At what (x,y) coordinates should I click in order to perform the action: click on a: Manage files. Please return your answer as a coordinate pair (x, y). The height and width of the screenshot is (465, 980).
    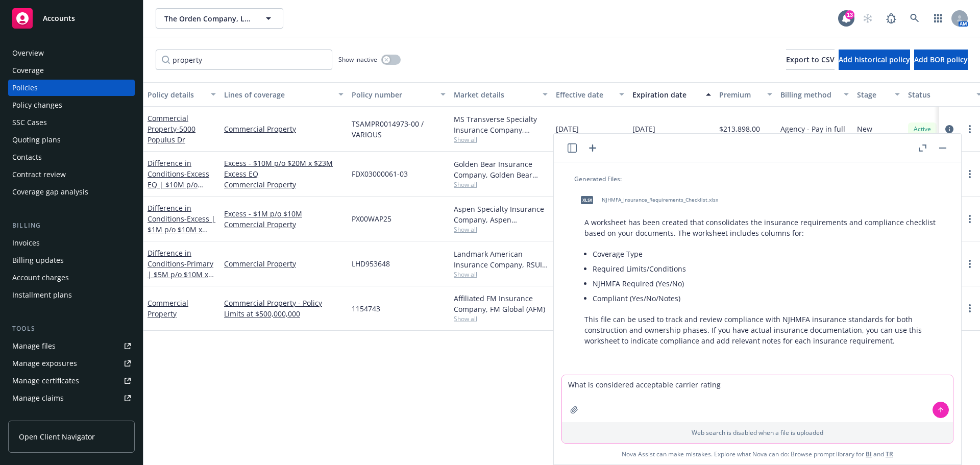
    Looking at the image, I should click on (71, 346).